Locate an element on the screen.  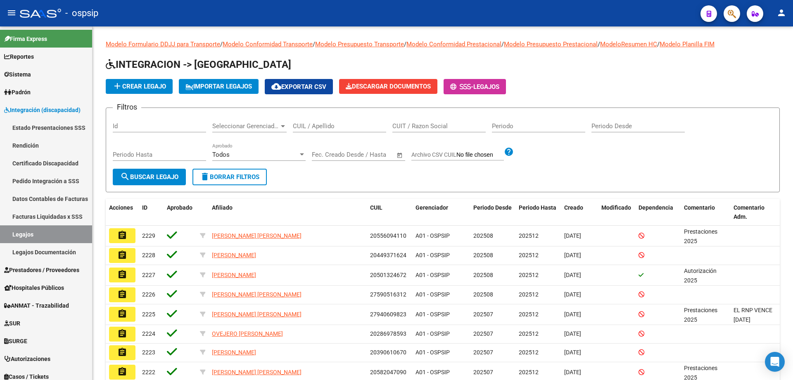
span: Afiliado is located at coordinates (222, 207).